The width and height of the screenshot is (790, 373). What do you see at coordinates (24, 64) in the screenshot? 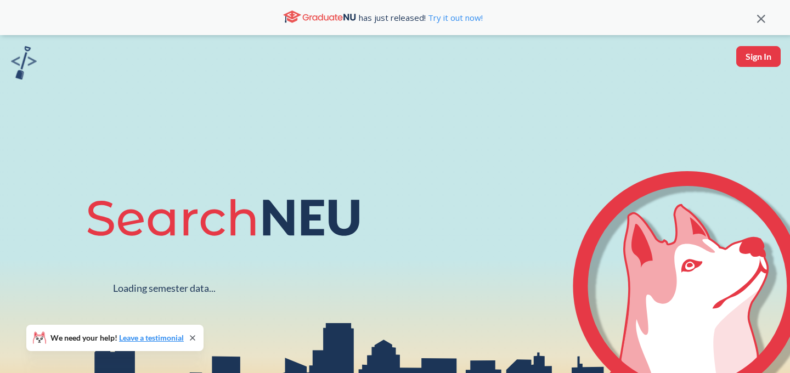
I see `a: sandbox logo` at bounding box center [24, 64].